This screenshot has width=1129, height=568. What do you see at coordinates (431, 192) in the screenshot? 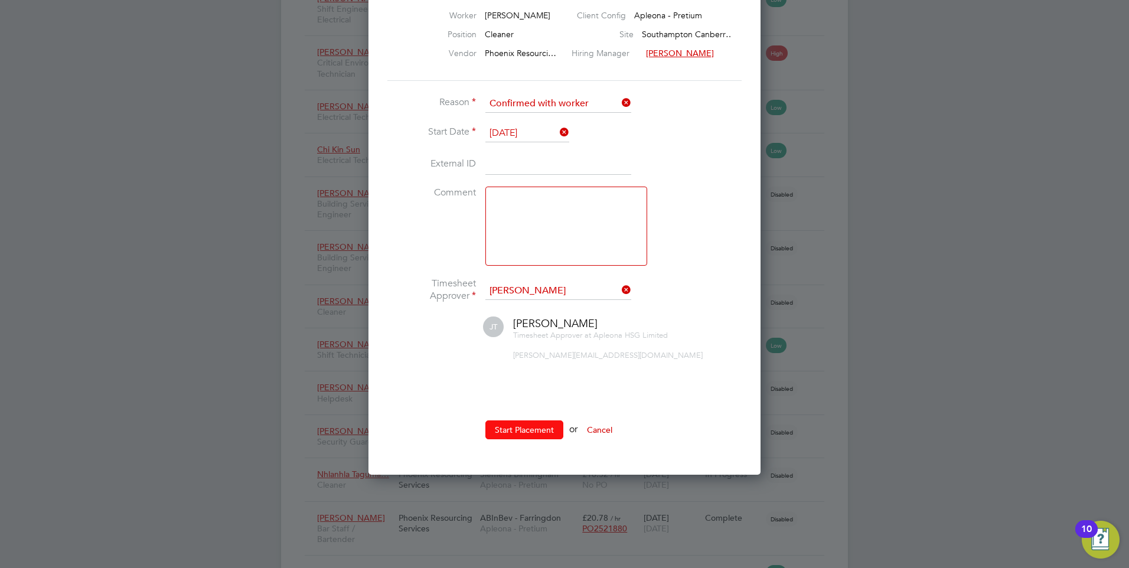
I see `label: Comment` at bounding box center [431, 192].